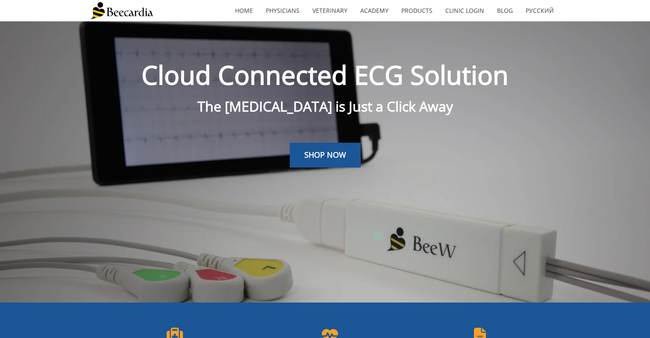 The width and height of the screenshot is (650, 338). I want to click on span: Cloud Connected ECG Solution, so click(325, 75).